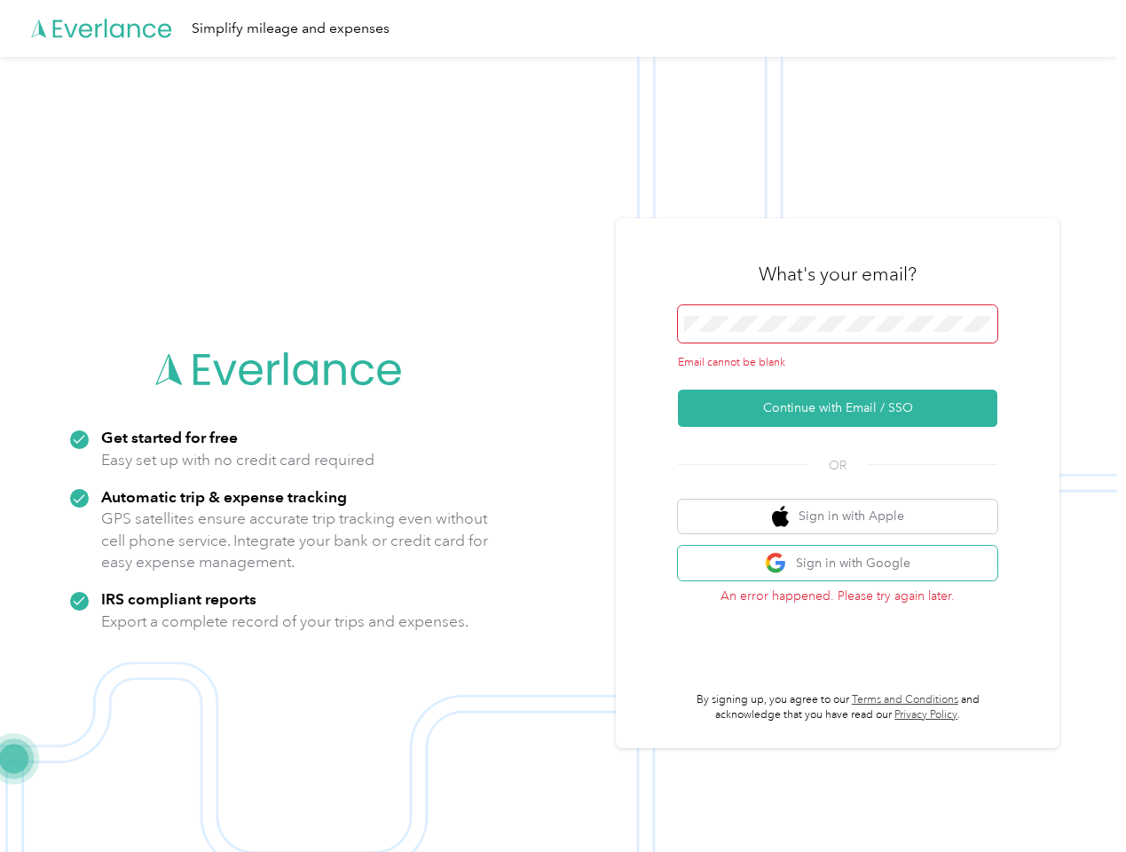 The height and width of the screenshot is (852, 1126). I want to click on strong: Get started for free, so click(169, 437).